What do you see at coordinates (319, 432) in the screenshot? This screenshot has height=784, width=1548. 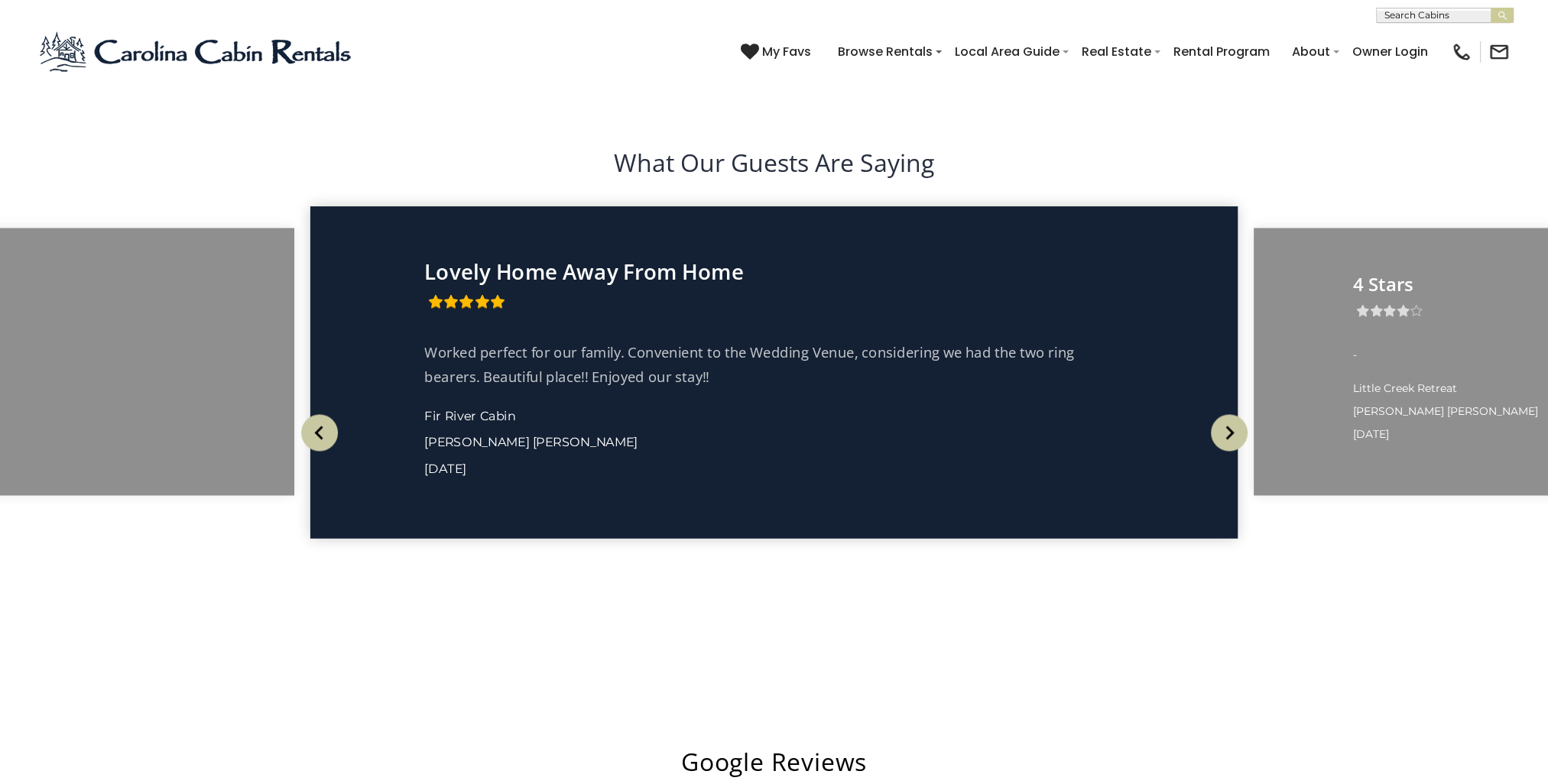 I see `button: Previous` at bounding box center [319, 432].